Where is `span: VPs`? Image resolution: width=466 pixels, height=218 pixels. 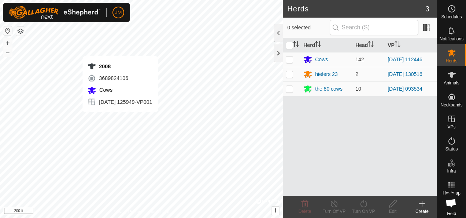 span: VPs is located at coordinates (452, 127).